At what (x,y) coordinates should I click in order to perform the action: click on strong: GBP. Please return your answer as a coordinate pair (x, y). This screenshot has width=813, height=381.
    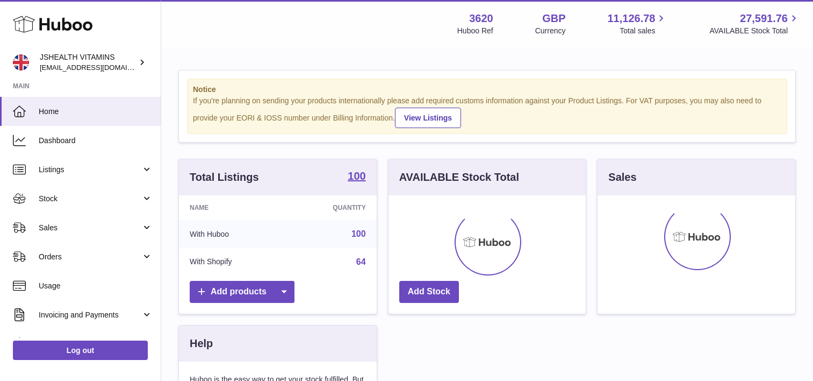
    Looking at the image, I should click on (554, 18).